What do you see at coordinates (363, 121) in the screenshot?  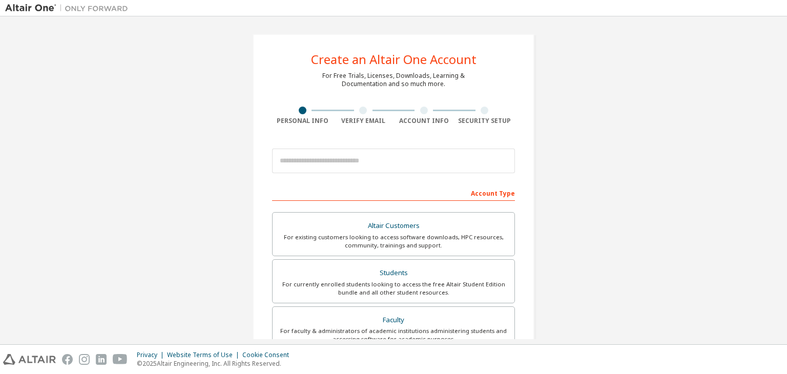 I see `div: Verify Email` at bounding box center [363, 121].